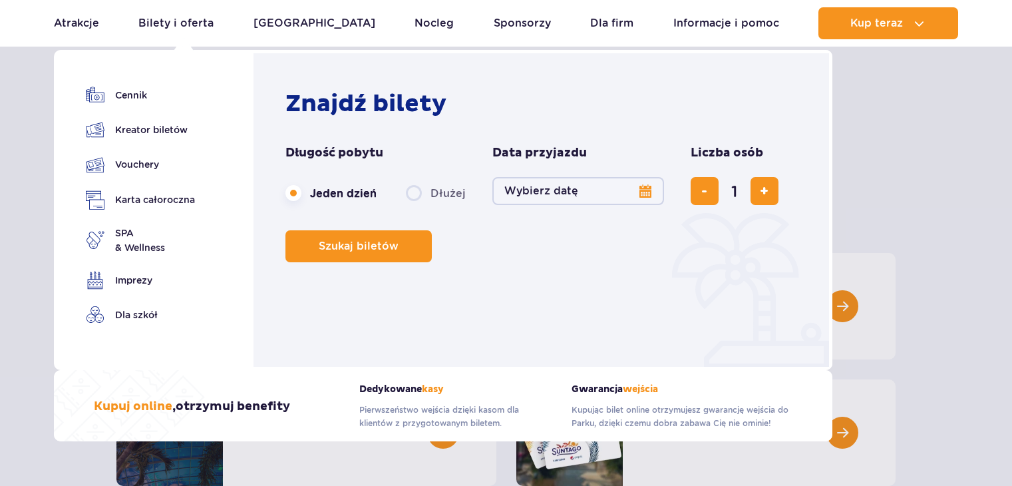 This screenshot has width=1012, height=486. I want to click on span: kasy, so click(432, 388).